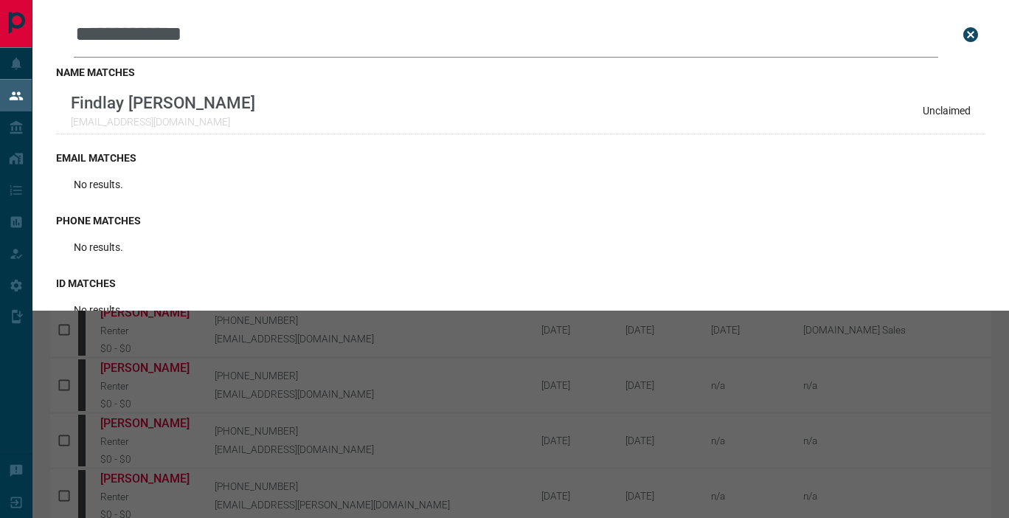 The image size is (1009, 518). What do you see at coordinates (521, 221) in the screenshot?
I see `h3: phone matches` at bounding box center [521, 221].